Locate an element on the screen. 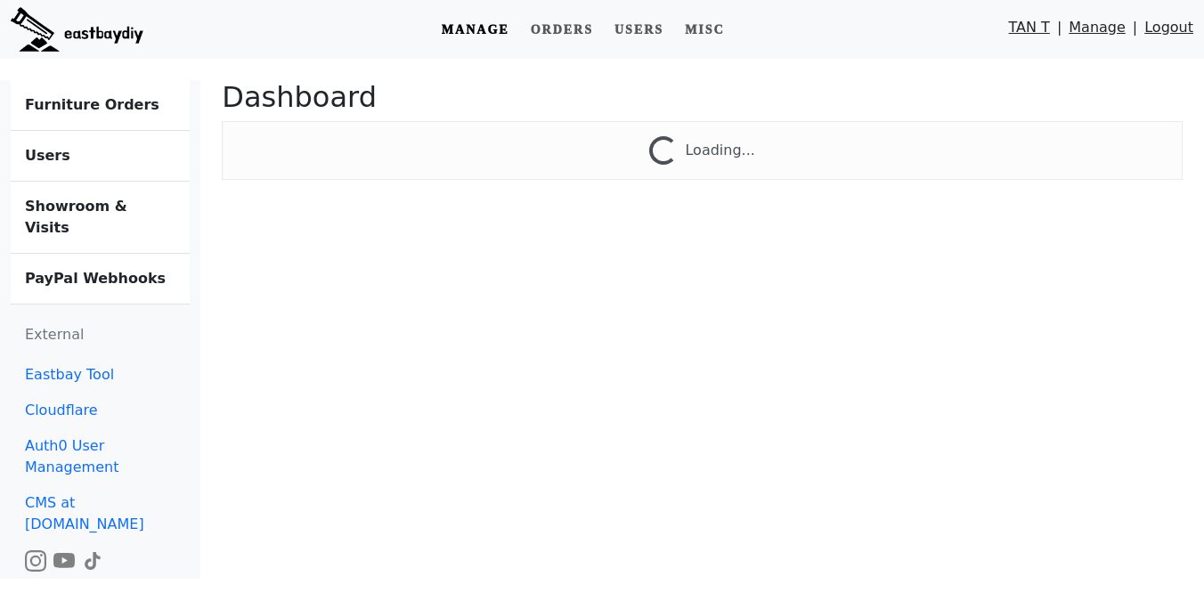 The height and width of the screenshot is (601, 1204). span: External is located at coordinates (54, 334).